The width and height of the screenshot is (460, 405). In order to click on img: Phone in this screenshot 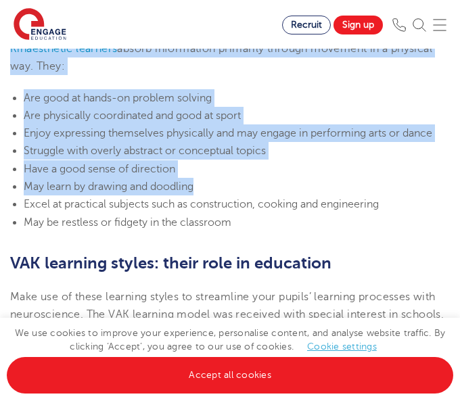, I will do `click(399, 25)`.